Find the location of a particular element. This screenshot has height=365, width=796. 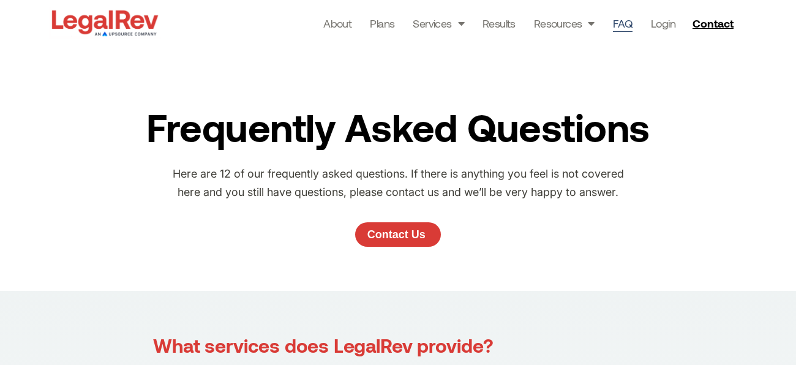

a: Plans is located at coordinates (382, 23).